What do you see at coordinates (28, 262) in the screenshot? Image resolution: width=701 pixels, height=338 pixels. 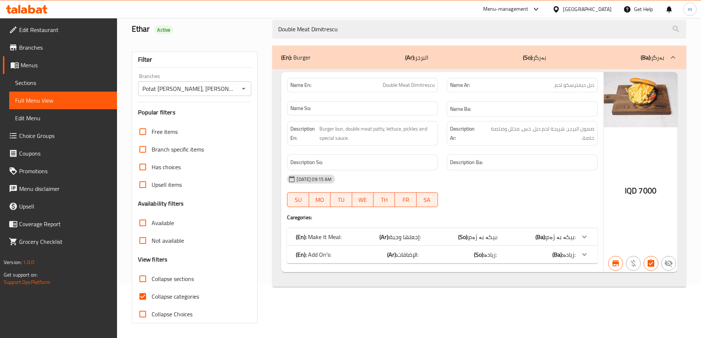 I see `span: 1.0.0` at bounding box center [28, 262].